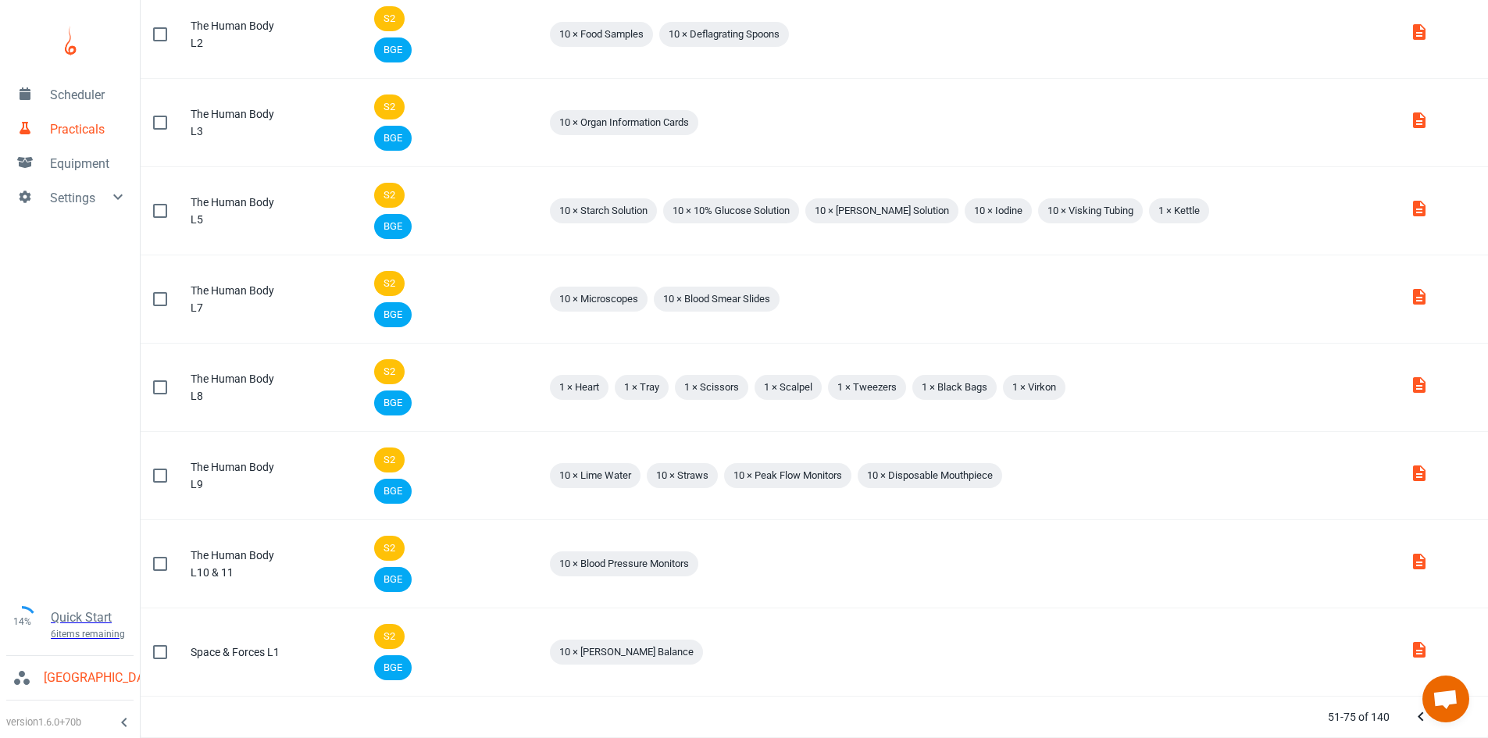 The width and height of the screenshot is (1488, 738). I want to click on a: Technician_Guide_vMJbPSE.pdf, so click(1419, 214).